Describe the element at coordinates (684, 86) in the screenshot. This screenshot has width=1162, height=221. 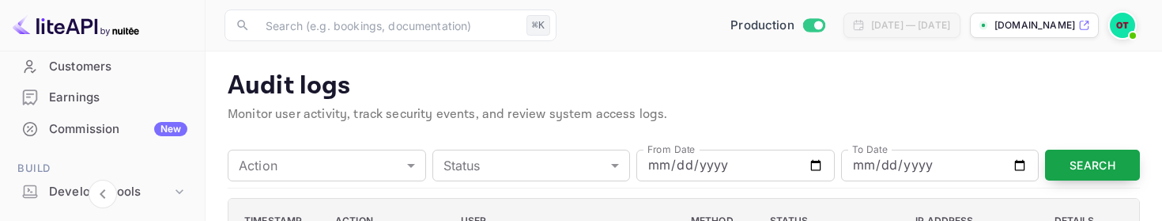
I see `p: Audit logs` at that location.